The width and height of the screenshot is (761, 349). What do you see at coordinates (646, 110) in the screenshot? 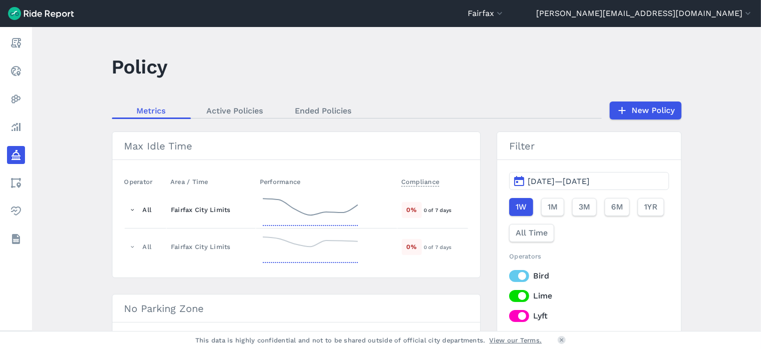
I see `a: New Policy` at bounding box center [646, 110].